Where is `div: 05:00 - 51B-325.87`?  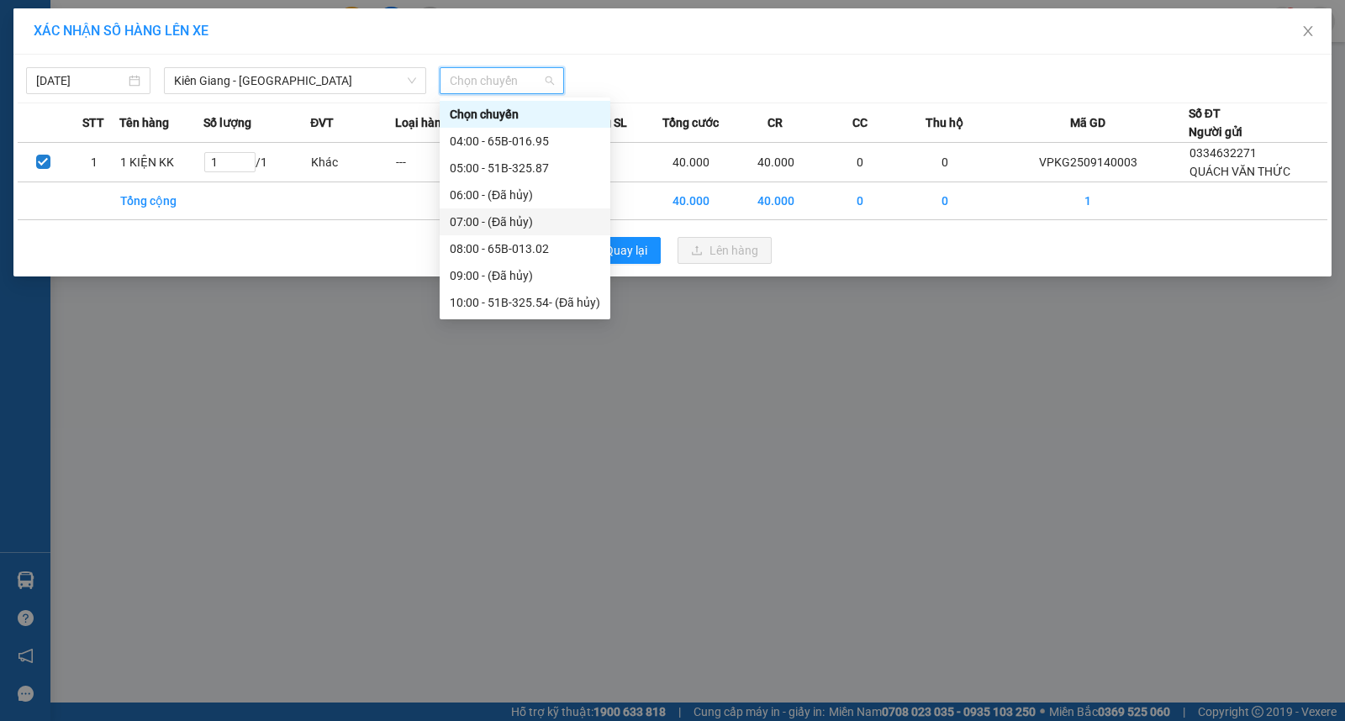 div: 05:00 - 51B-325.87 is located at coordinates (525, 168).